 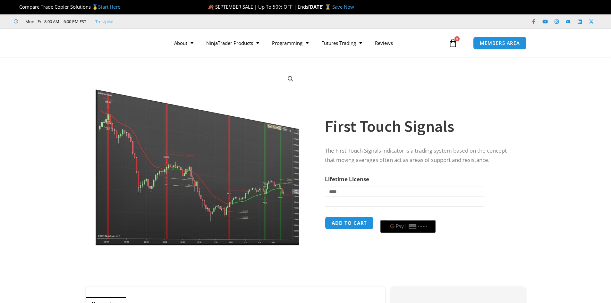 What do you see at coordinates (343, 7) in the screenshot?
I see `a: Save Now` at bounding box center [343, 7].